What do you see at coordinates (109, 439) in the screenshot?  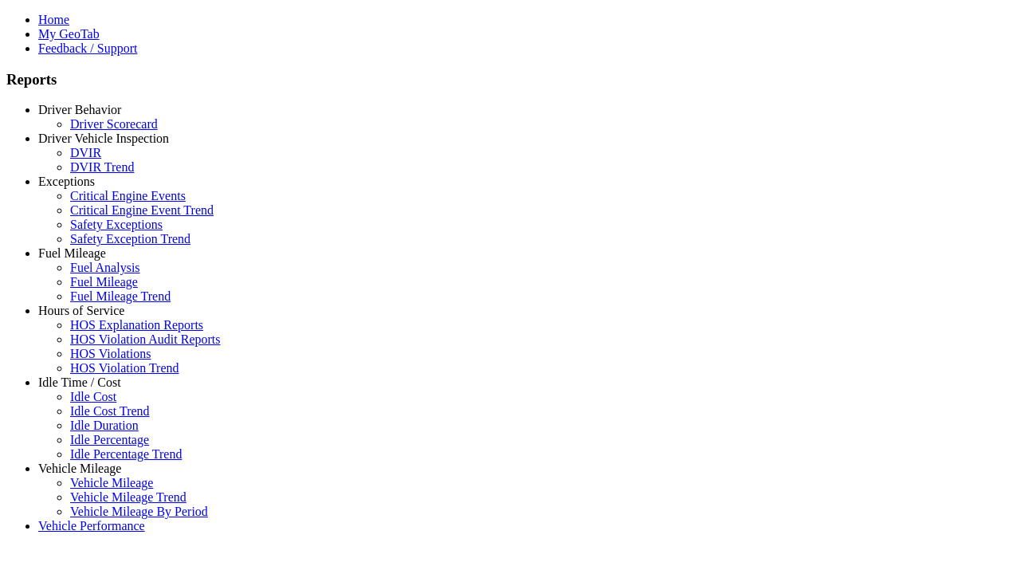 I see `a: Idle Percentage` at bounding box center [109, 439].